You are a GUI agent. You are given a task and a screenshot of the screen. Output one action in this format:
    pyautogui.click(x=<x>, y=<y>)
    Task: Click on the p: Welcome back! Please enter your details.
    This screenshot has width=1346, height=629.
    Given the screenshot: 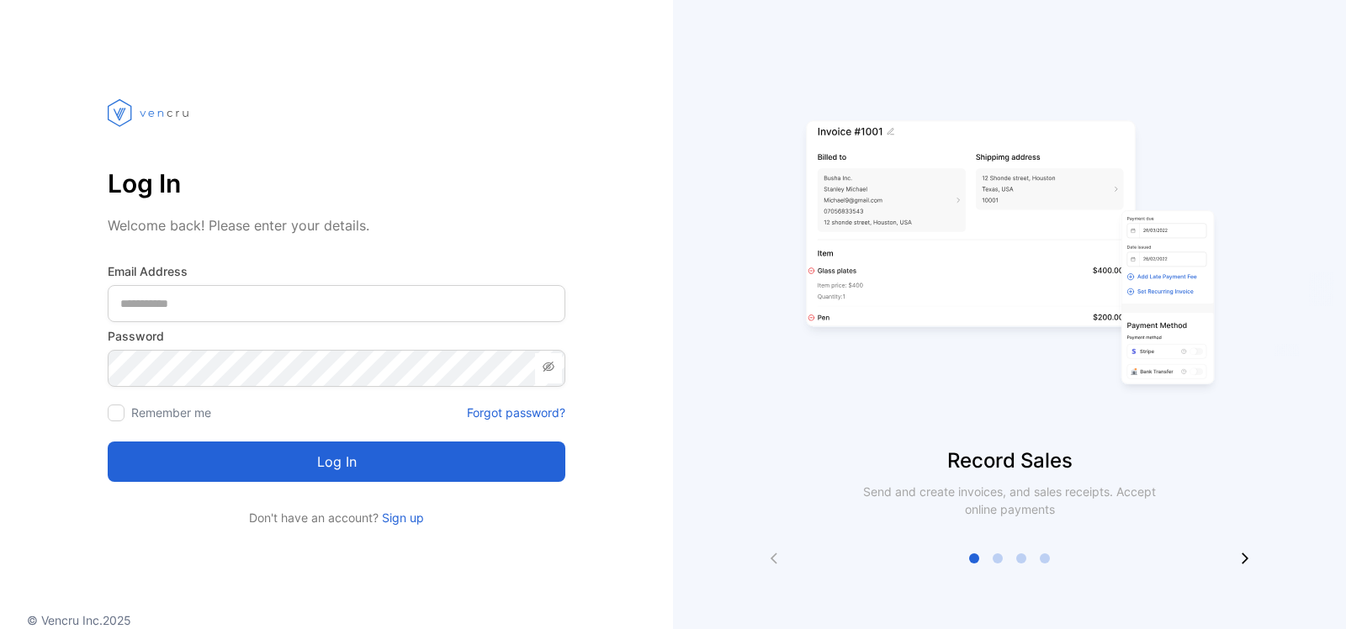 What is the action you would take?
    pyautogui.click(x=336, y=225)
    